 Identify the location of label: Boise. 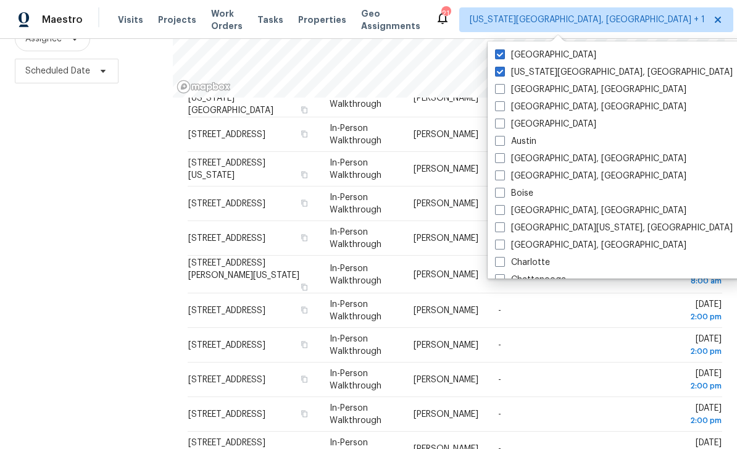
(514, 193).